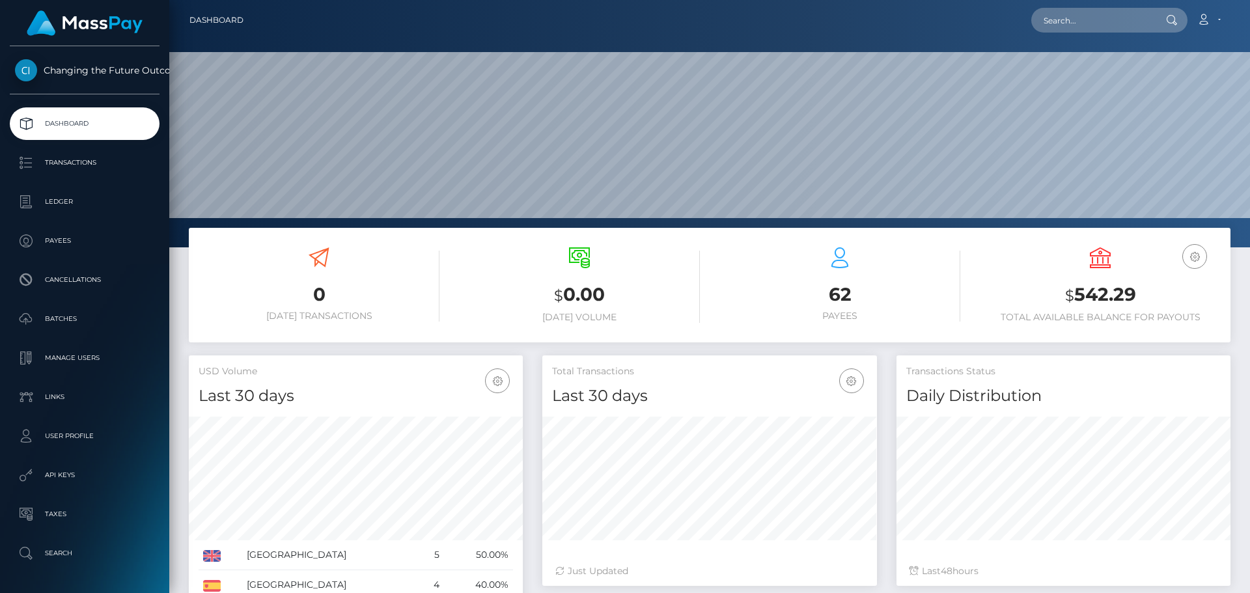 The width and height of the screenshot is (1250, 593). I want to click on p: Search, so click(85, 553).